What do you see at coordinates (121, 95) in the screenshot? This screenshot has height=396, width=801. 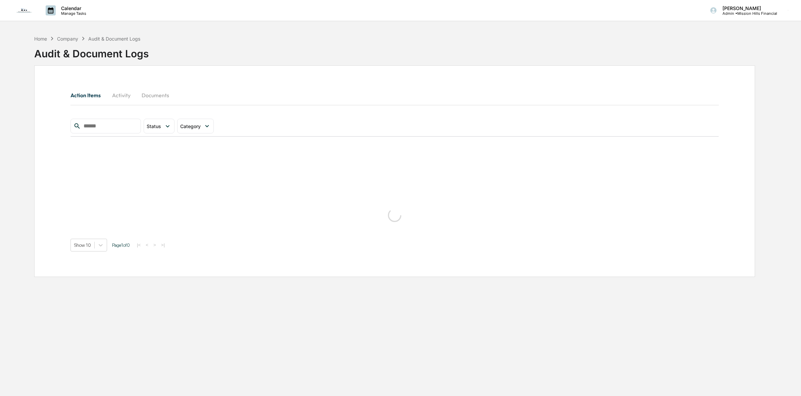 I see `button: Activity` at bounding box center [121, 95].